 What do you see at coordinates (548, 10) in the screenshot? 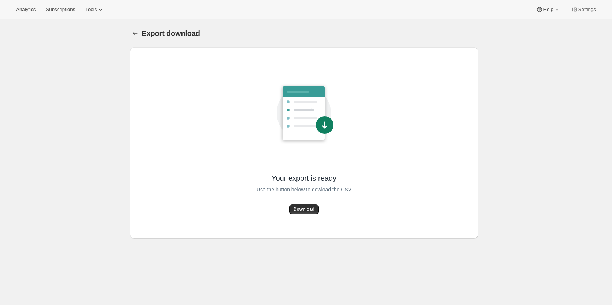
I see `button: Help` at bounding box center [548, 10].